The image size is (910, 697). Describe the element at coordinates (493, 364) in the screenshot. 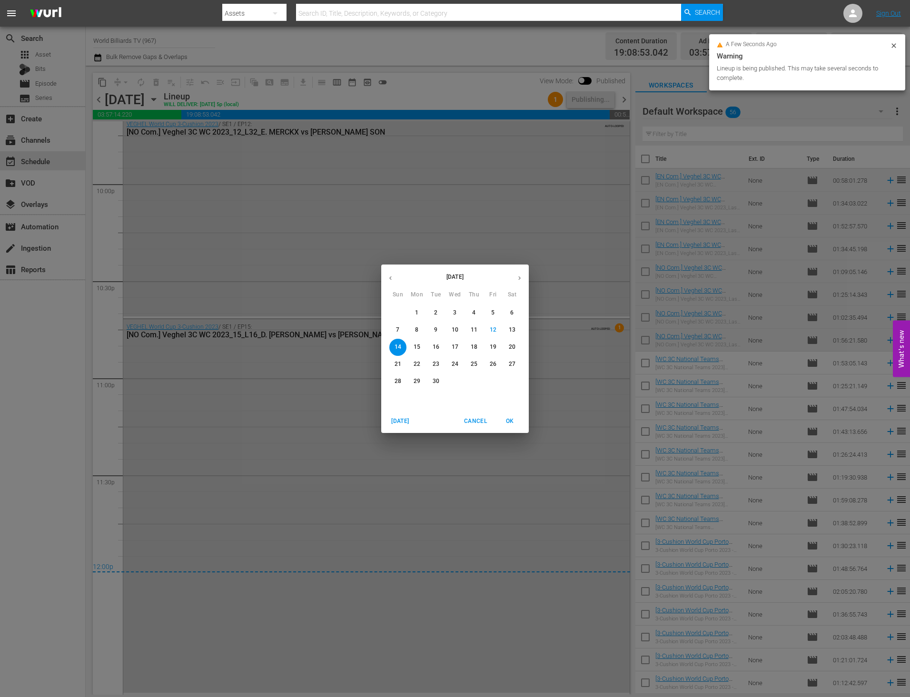

I see `p: 26` at that location.